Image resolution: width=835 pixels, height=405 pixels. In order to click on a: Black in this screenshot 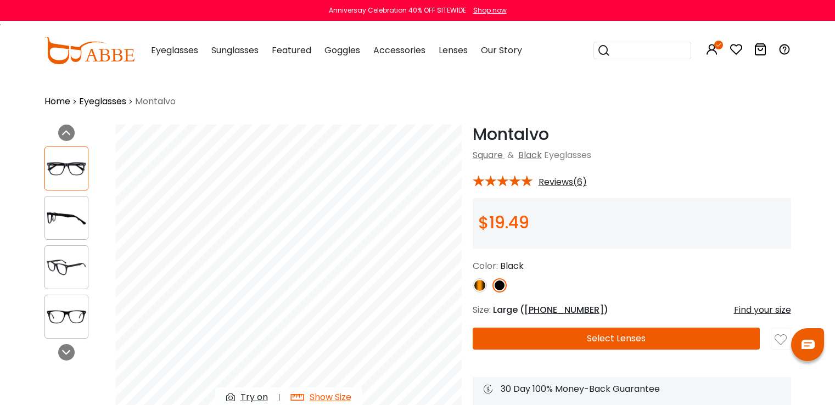, I will do `click(530, 155)`.